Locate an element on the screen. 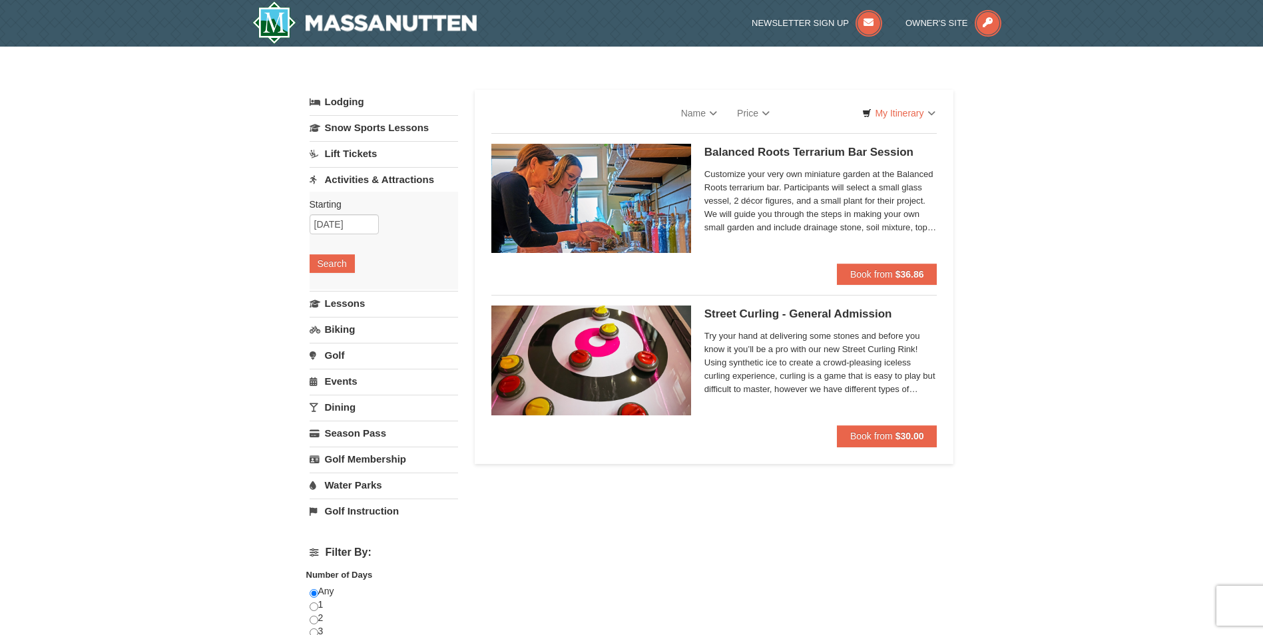 The height and width of the screenshot is (635, 1263). a: Golf is located at coordinates (383, 355).